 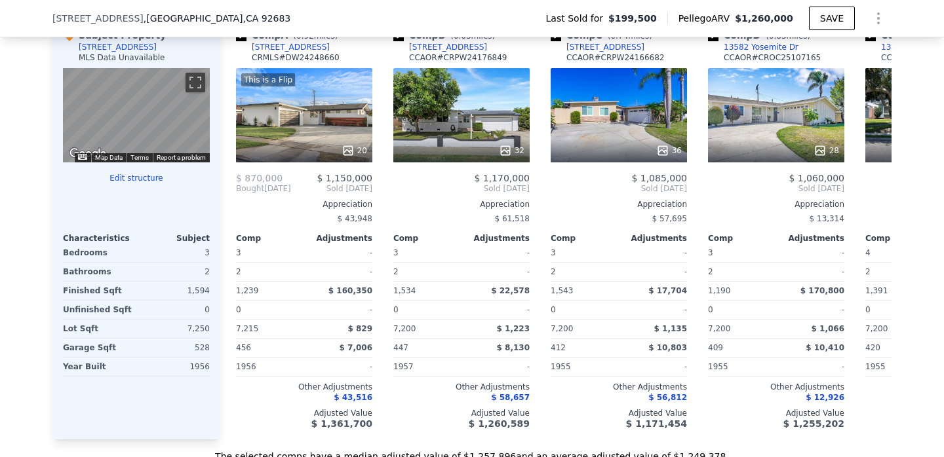 I want to click on a: Open this area in Google Maps (opens a new window), so click(x=88, y=154).